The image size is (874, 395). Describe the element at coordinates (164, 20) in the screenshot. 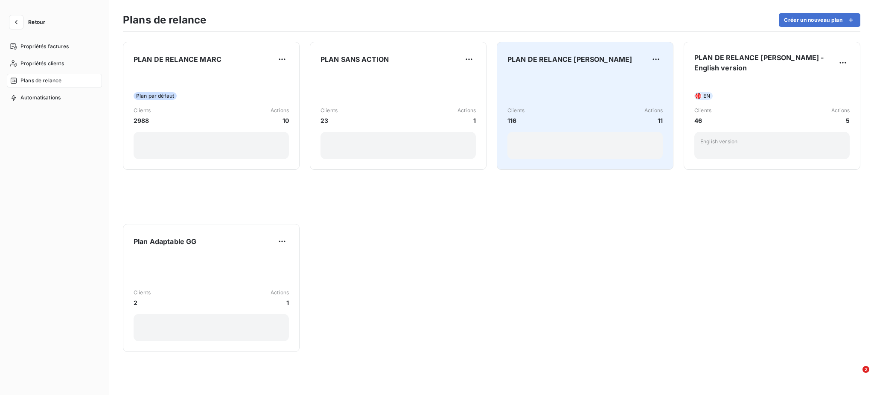

I see `h3: Plans de relance` at that location.